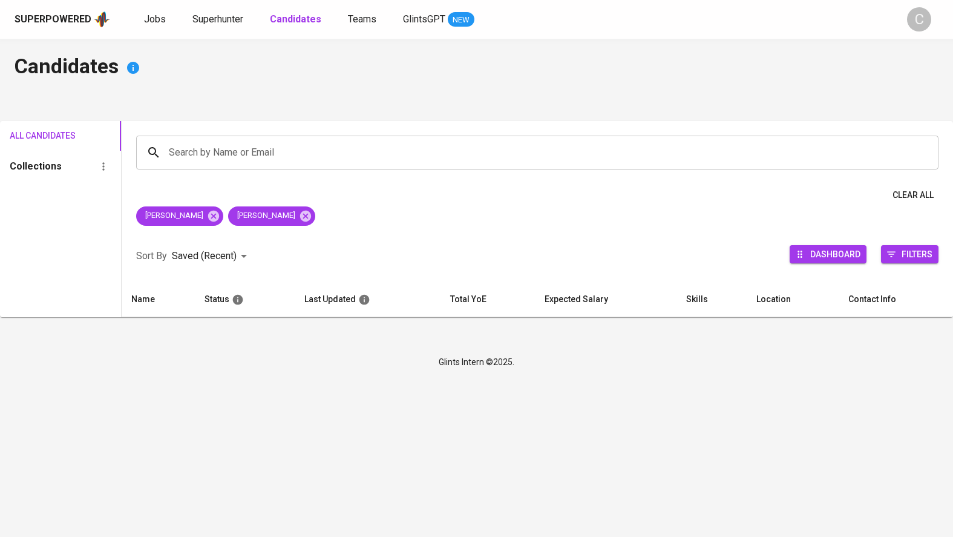 Image resolution: width=953 pixels, height=537 pixels. What do you see at coordinates (363, 19) in the screenshot?
I see `a: Teams` at bounding box center [363, 19].